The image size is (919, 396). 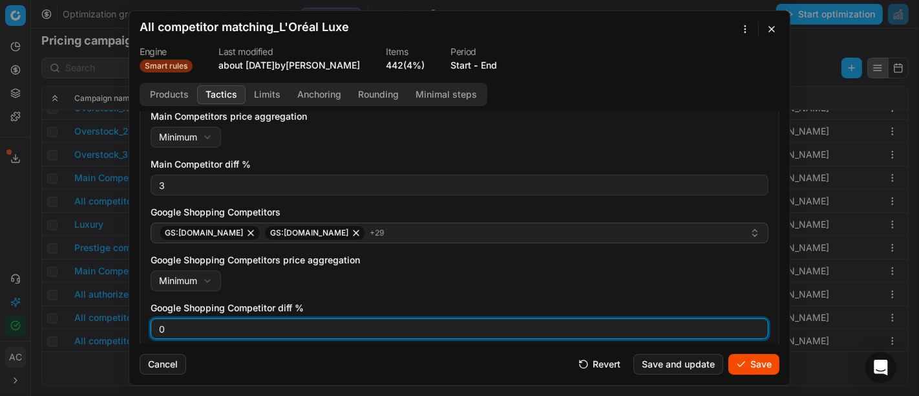 I want to click on label: Google Shopping Competitors, so click(x=460, y=212).